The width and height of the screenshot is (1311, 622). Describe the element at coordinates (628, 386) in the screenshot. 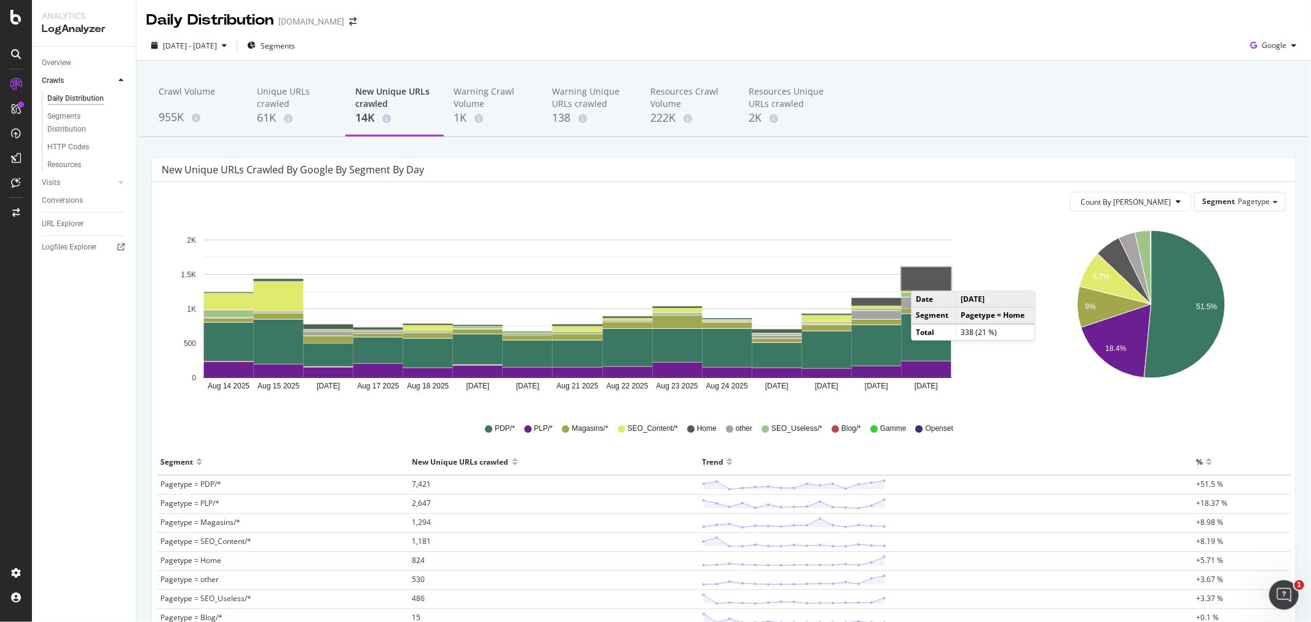

I see `text: Aug 22 2025` at that location.